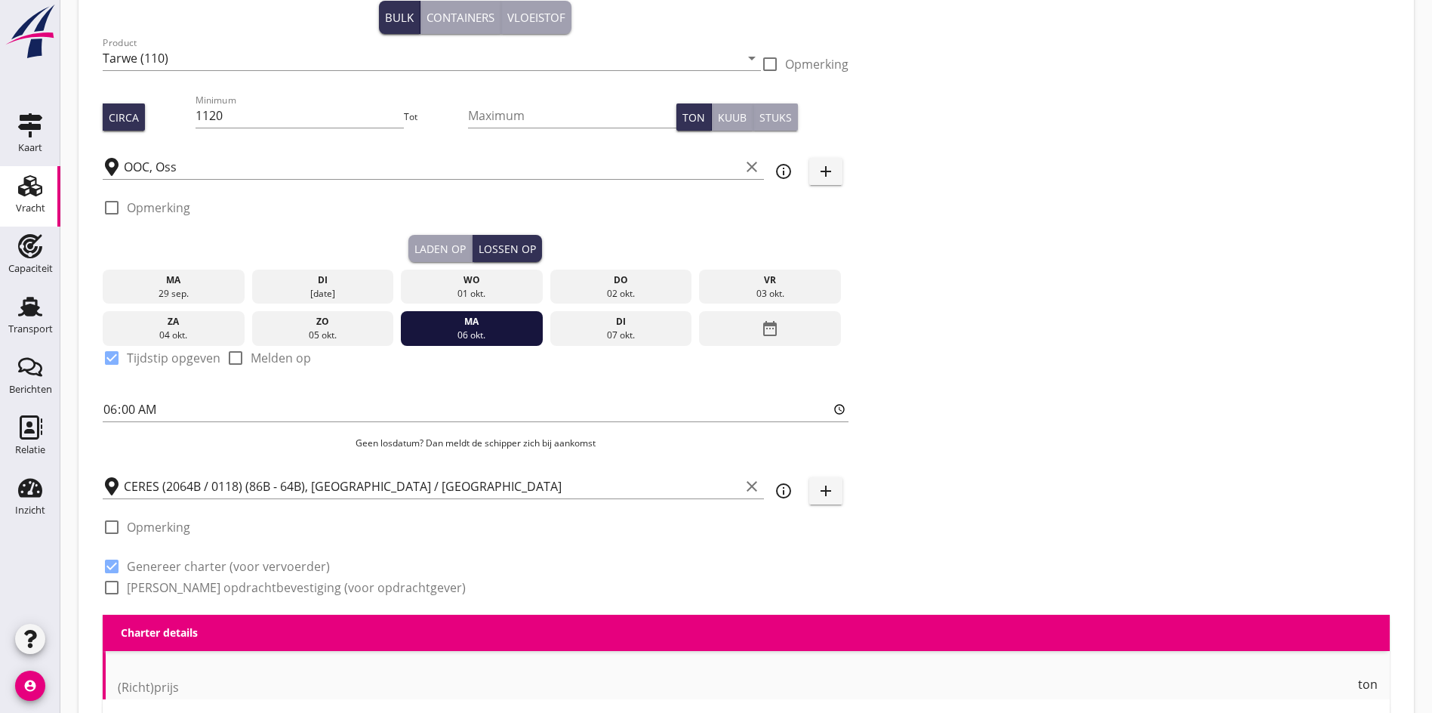  I want to click on div: wo, so click(472, 280).